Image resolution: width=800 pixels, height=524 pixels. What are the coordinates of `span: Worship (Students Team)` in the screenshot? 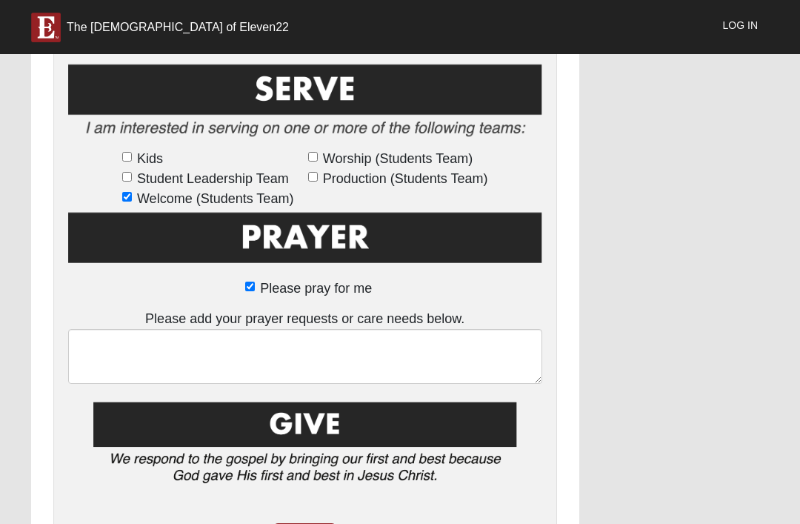 It's located at (398, 158).